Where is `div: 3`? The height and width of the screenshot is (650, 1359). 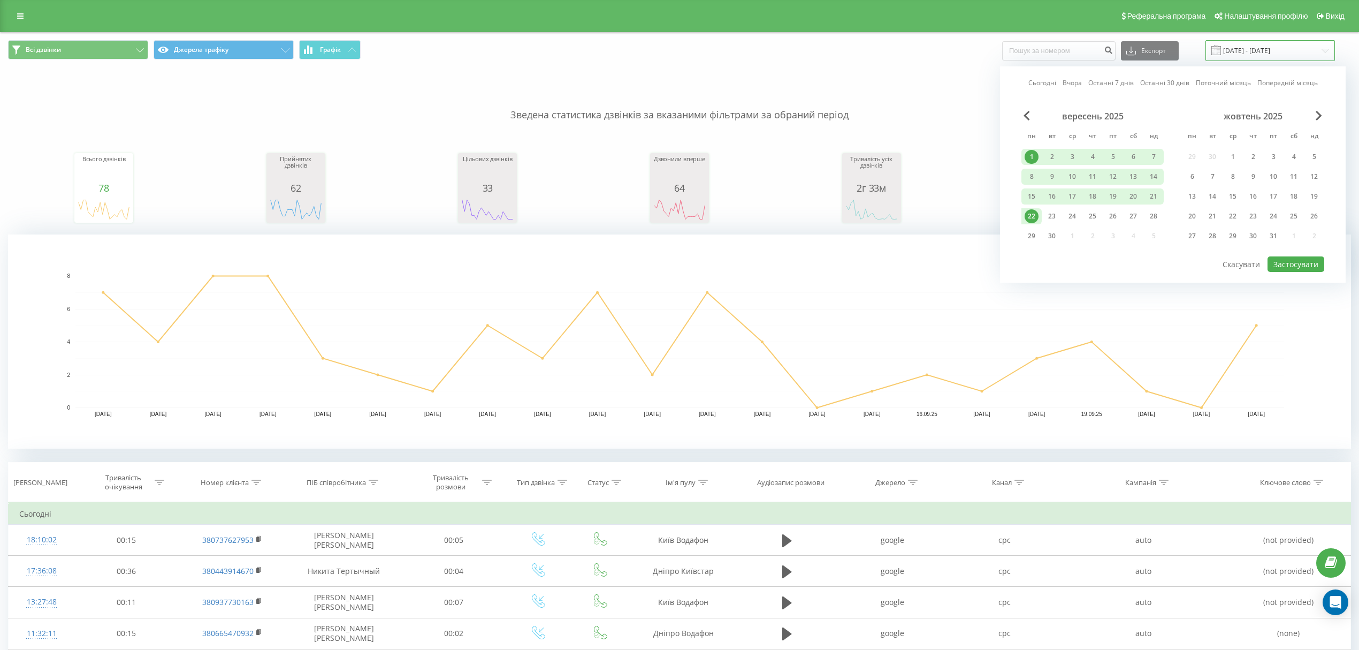
div: 3 is located at coordinates (1273, 157).